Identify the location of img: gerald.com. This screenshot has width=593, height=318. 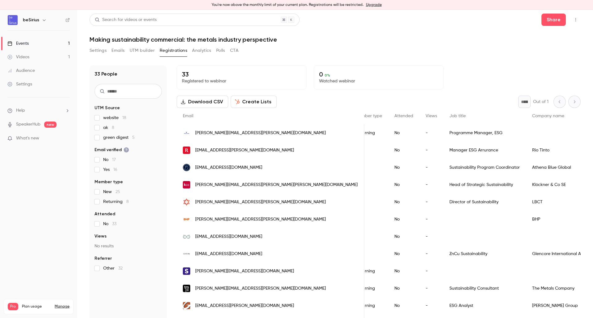
(186, 306).